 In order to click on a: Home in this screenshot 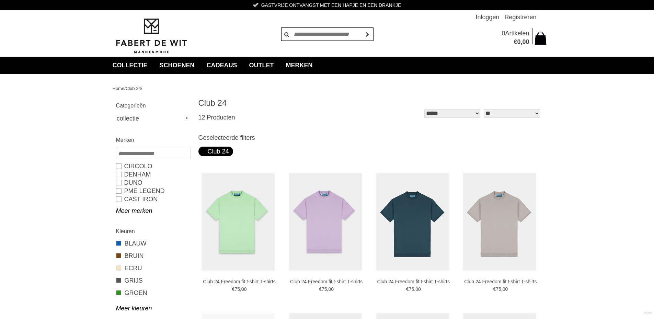, I will do `click(118, 88)`.